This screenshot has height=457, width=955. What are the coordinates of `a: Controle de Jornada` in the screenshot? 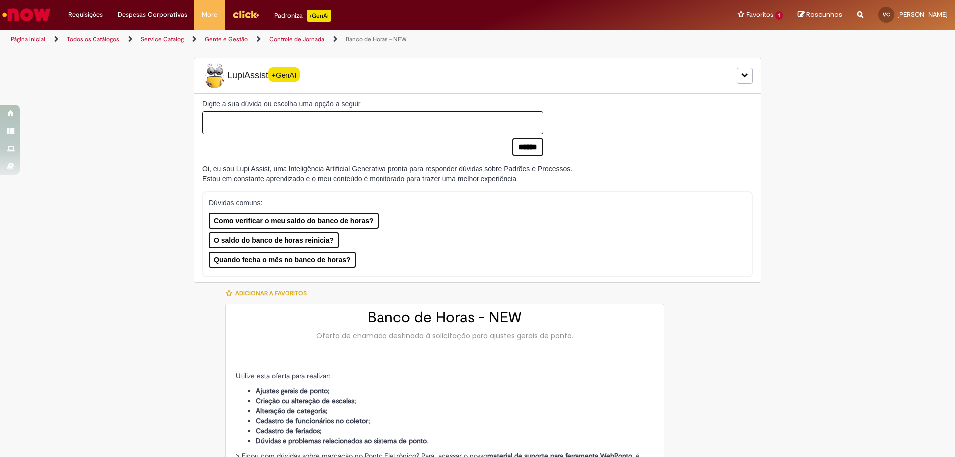 It's located at (297, 39).